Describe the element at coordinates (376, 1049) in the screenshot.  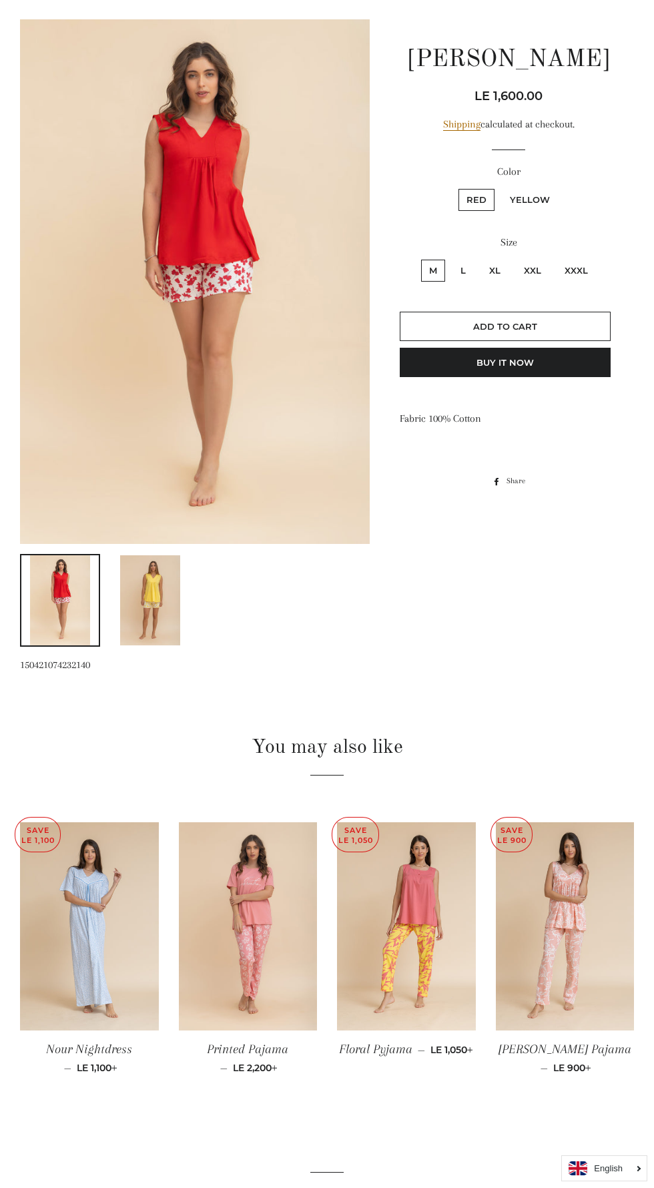
I see `span: Floral Pyjama` at that location.